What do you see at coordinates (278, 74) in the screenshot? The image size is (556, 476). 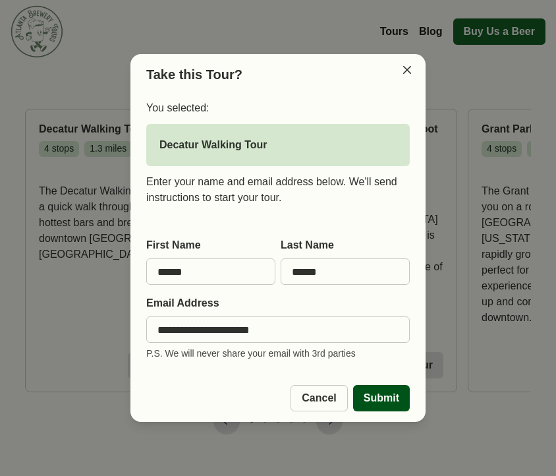 I see `header: Take this Tour?` at bounding box center [278, 74].